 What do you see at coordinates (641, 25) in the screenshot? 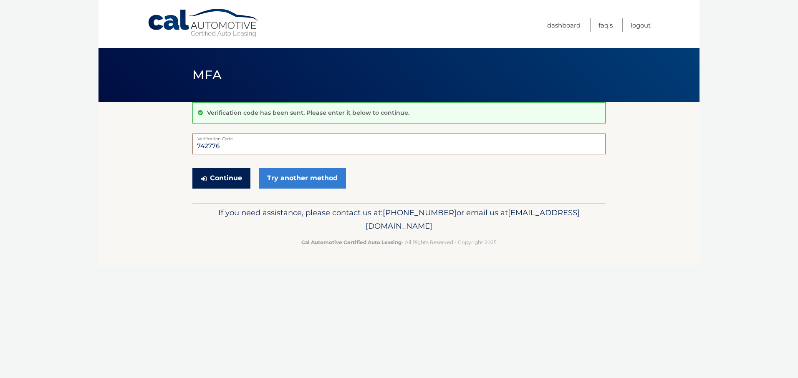
I see `a: Logout` at bounding box center [641, 25].